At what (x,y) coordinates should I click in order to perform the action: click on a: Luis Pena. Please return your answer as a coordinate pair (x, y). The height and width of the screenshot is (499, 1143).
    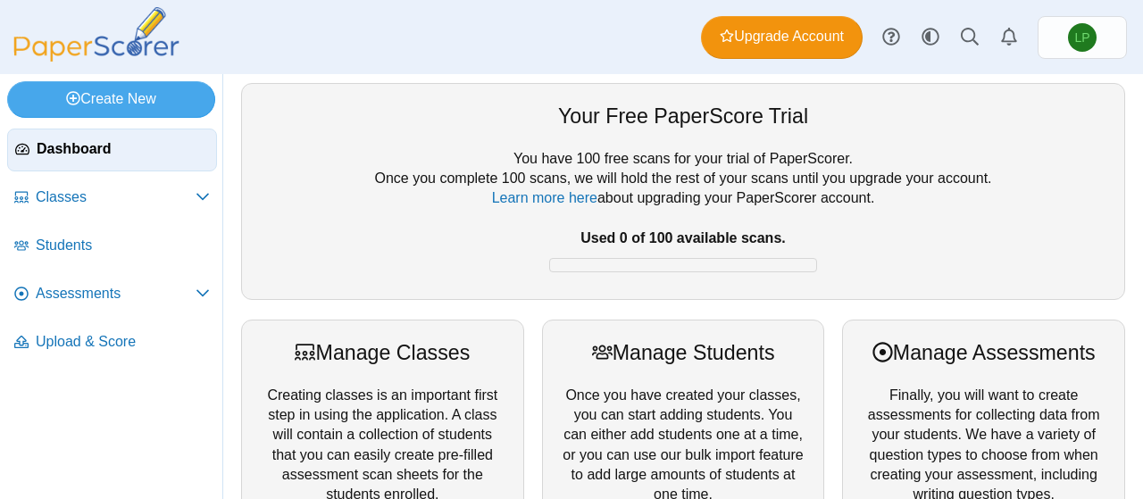
    Looking at the image, I should click on (1082, 38).